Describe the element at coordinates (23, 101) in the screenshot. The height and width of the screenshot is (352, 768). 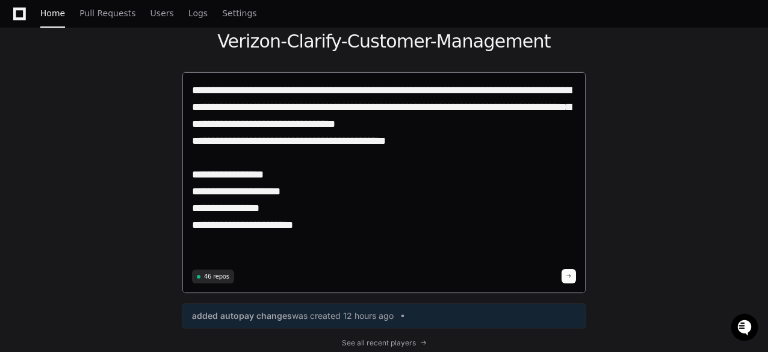
I see `img: 1736555170064-99ba0984-63c1-480f-8ee9-699278ef63ed` at that location.